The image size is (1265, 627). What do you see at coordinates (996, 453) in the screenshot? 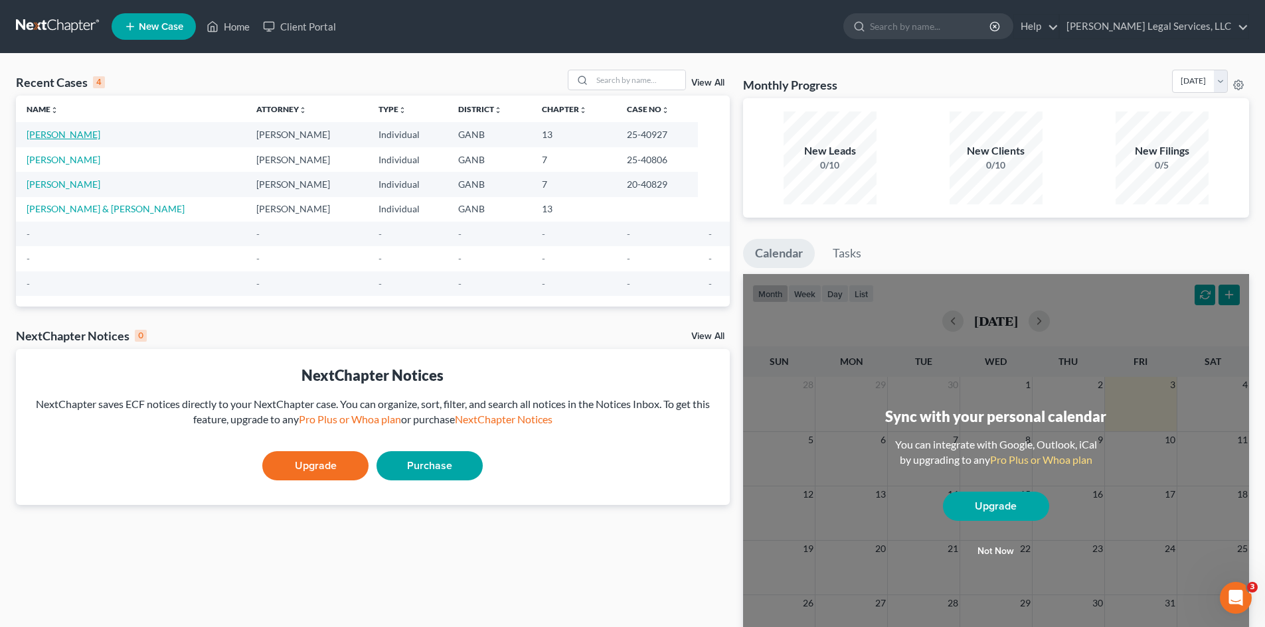
I see `div: You can integrate with Google, Outlook, iCal by upgrading to any` at bounding box center [996, 453].